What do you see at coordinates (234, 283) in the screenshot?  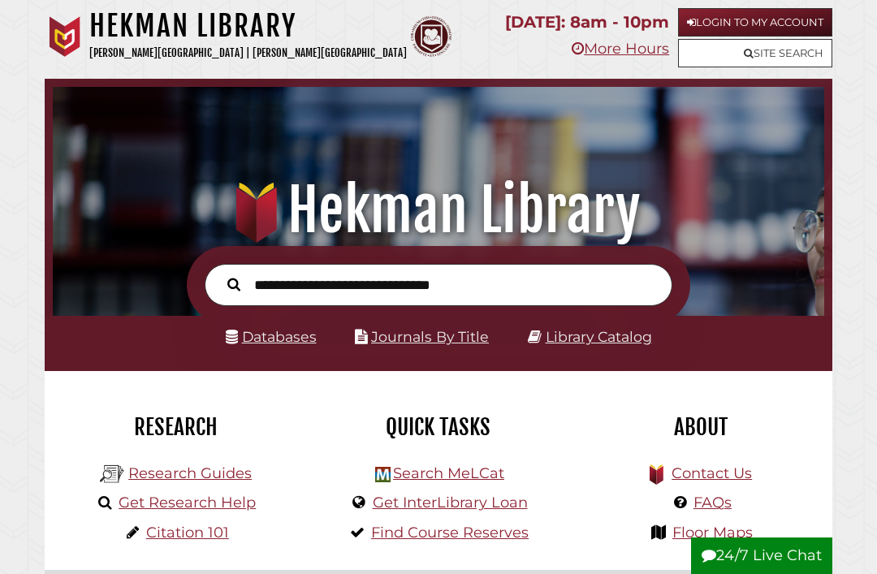 I see `button: Search` at bounding box center [234, 283].